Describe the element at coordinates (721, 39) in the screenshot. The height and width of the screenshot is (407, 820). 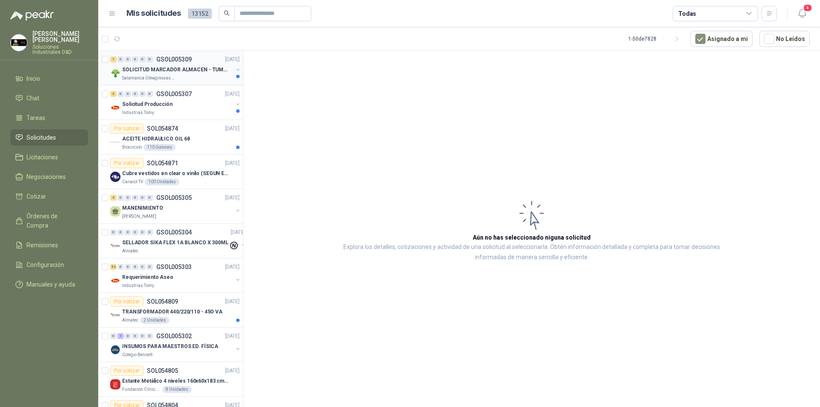
I see `button: Asignado a mi` at that location.